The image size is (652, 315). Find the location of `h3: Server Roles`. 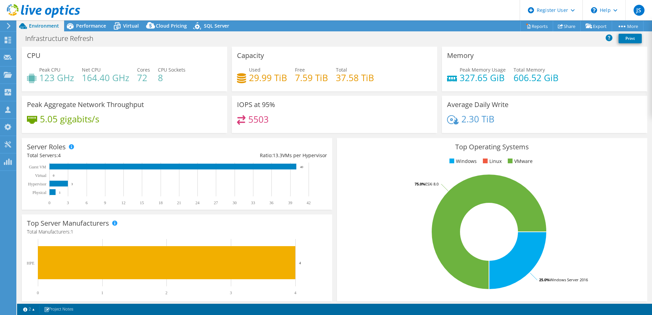

h3: Server Roles is located at coordinates (46, 147).